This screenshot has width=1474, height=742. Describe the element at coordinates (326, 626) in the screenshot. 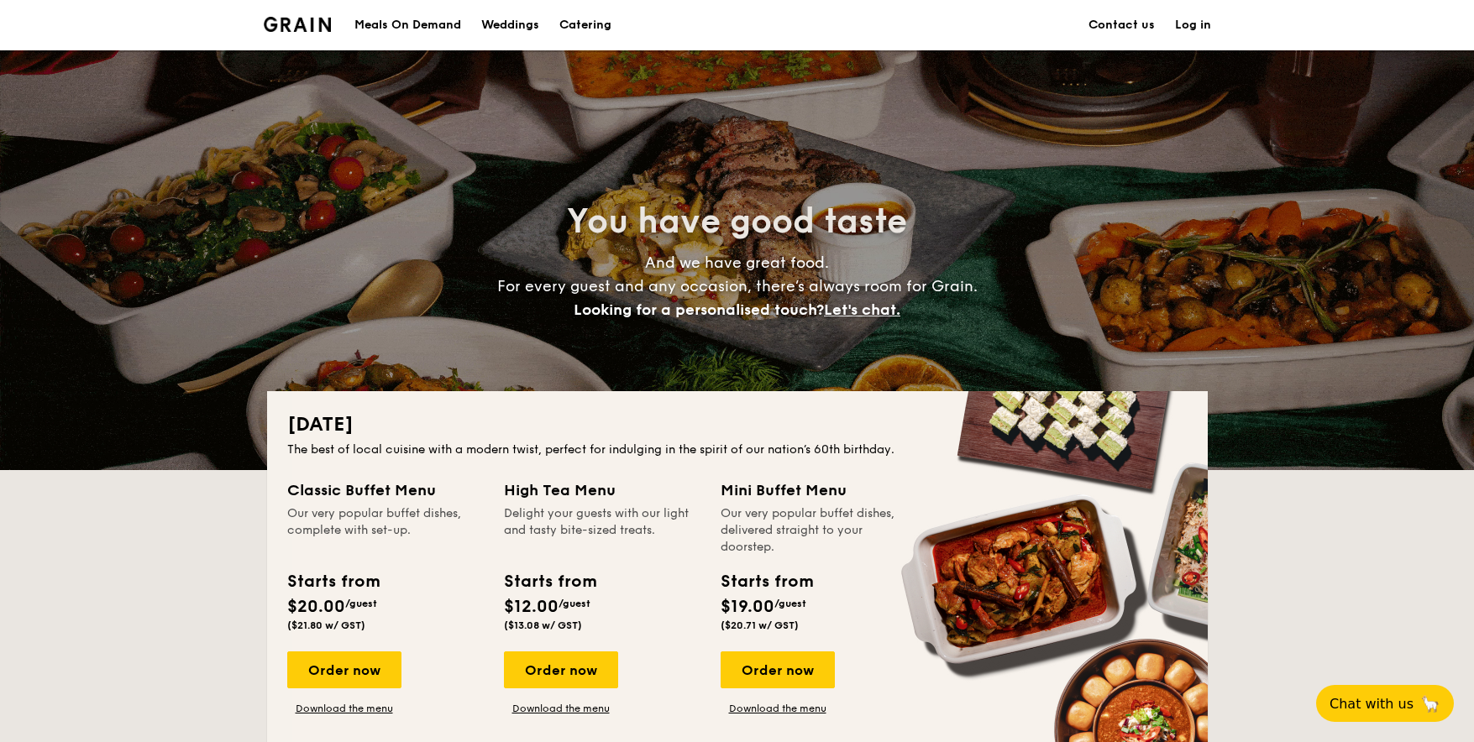

I see `span: ($21.80 w/ GST)` at that location.